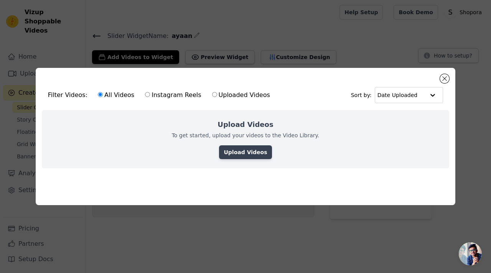 The height and width of the screenshot is (273, 491). I want to click on label: All Videos, so click(116, 95).